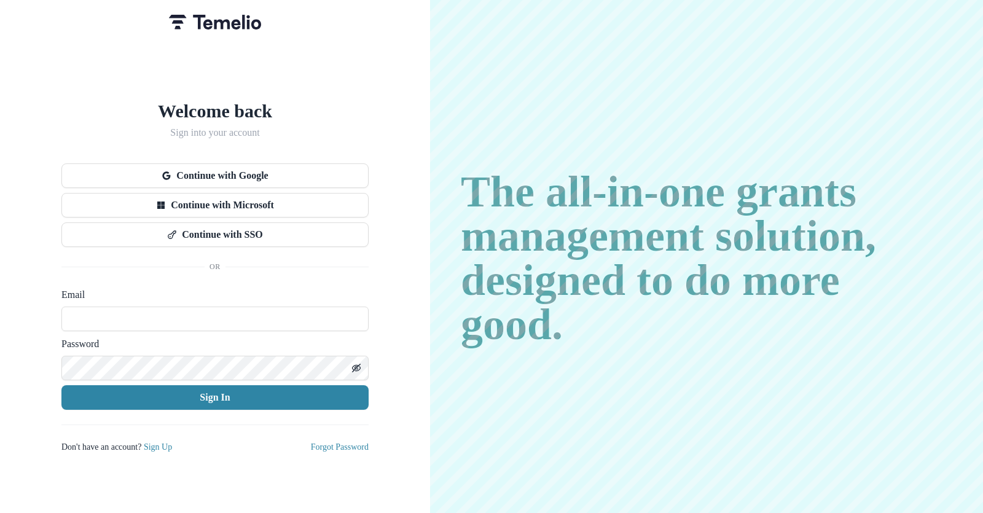 This screenshot has height=513, width=983. I want to click on button: Continue with Google, so click(215, 176).